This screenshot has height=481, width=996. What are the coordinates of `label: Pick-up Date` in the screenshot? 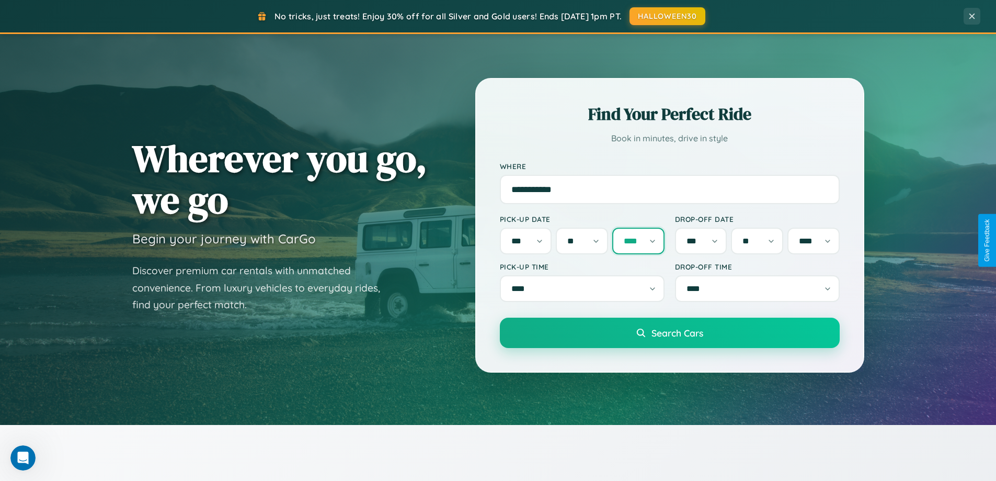 It's located at (582, 219).